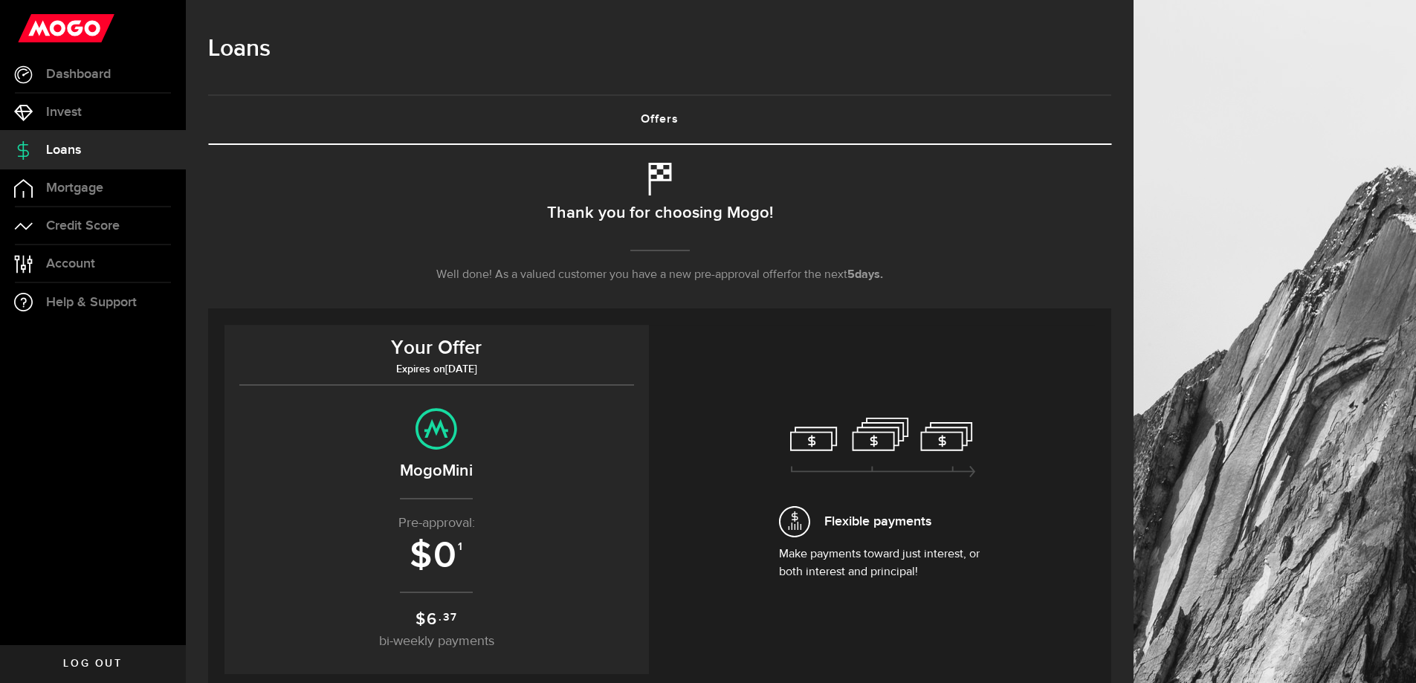  What do you see at coordinates (869, 275) in the screenshot?
I see `span: days.` at bounding box center [869, 275].